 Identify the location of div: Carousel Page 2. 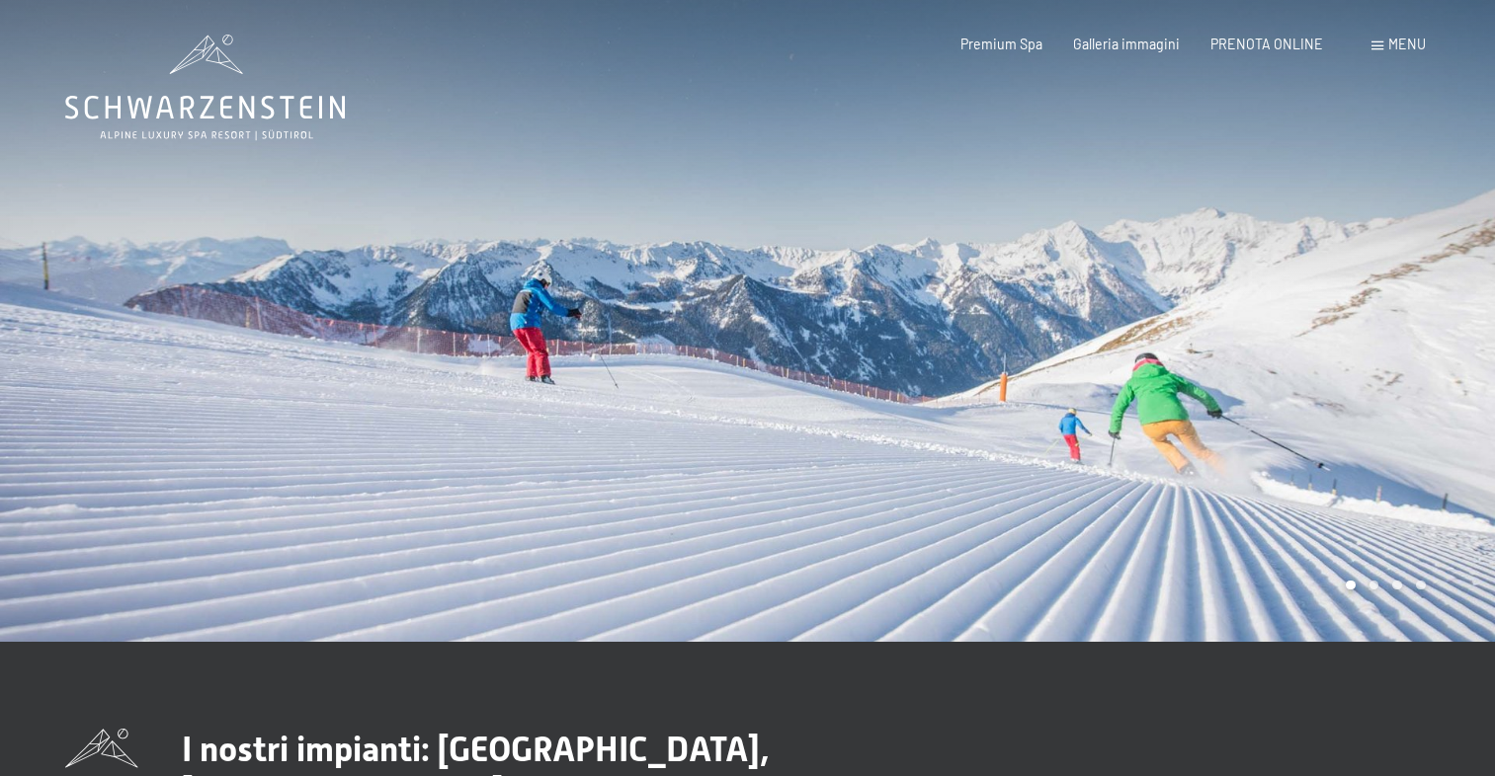
(1374, 586).